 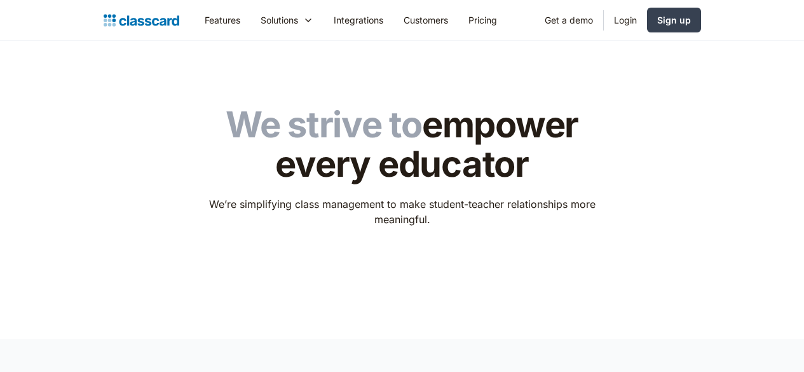 What do you see at coordinates (625, 20) in the screenshot?
I see `a: Login` at bounding box center [625, 20].